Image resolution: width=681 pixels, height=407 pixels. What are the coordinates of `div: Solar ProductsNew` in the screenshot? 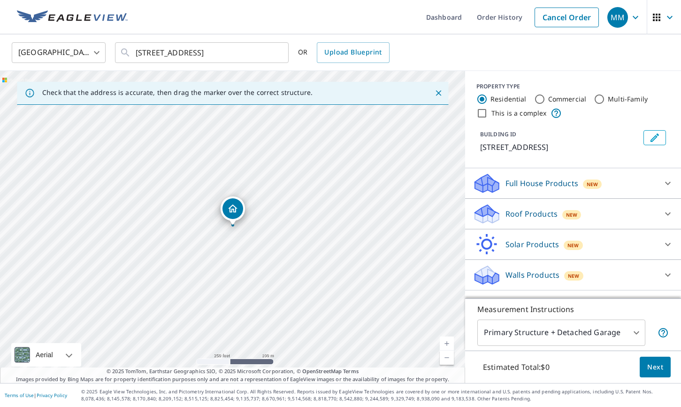 It's located at (573, 244).